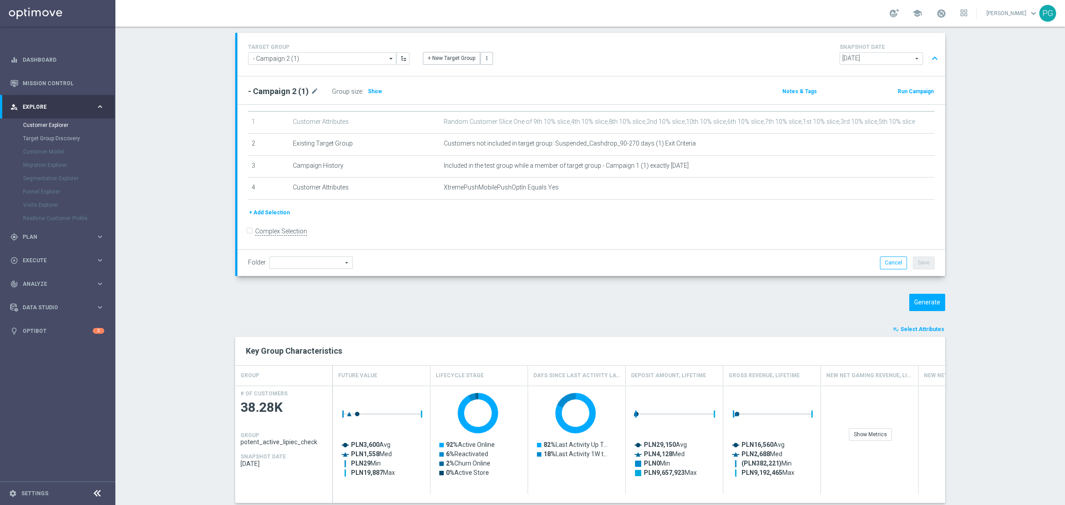 The image size is (1065, 505). What do you see at coordinates (57, 308) in the screenshot?
I see `button: Data Studio keyboard_arrow_right` at bounding box center [57, 308].